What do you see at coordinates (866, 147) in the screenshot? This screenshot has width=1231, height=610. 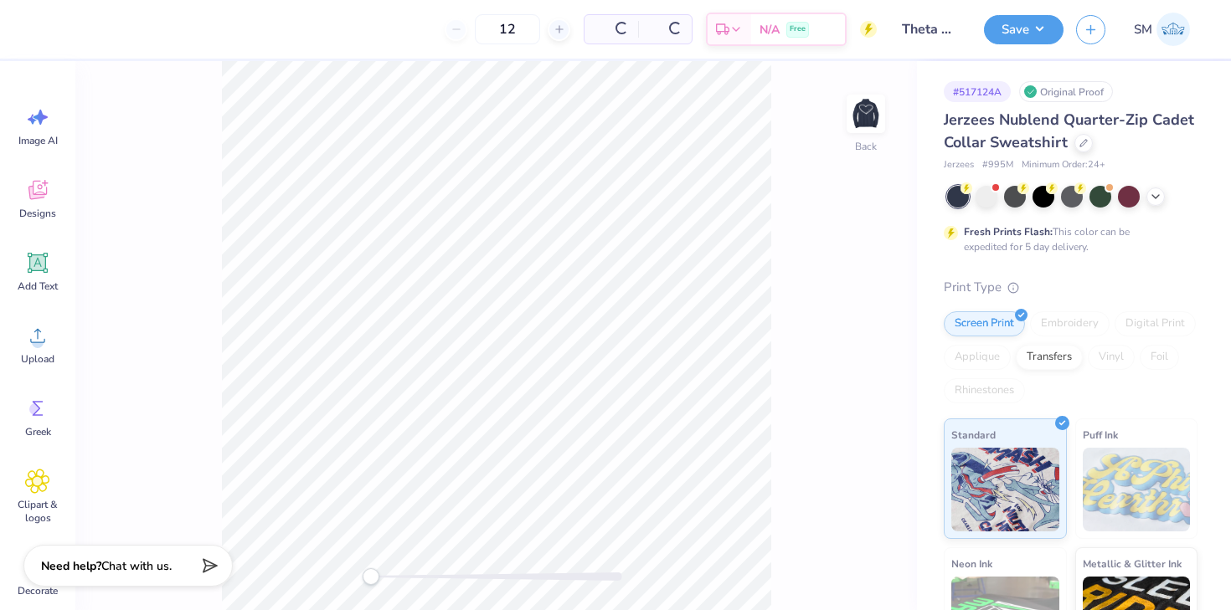 I see `div: Back` at bounding box center [866, 147].